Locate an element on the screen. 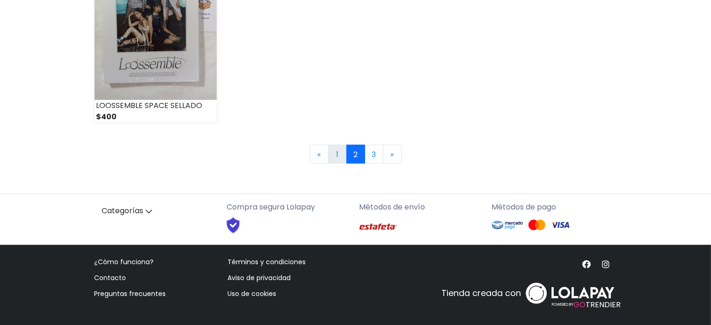 The height and width of the screenshot is (325, 711). span: TRENDIER is located at coordinates (586, 305).